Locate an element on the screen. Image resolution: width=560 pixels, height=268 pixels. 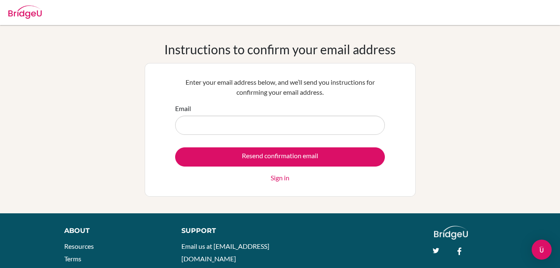
img: Bridge-U is located at coordinates (25, 12).